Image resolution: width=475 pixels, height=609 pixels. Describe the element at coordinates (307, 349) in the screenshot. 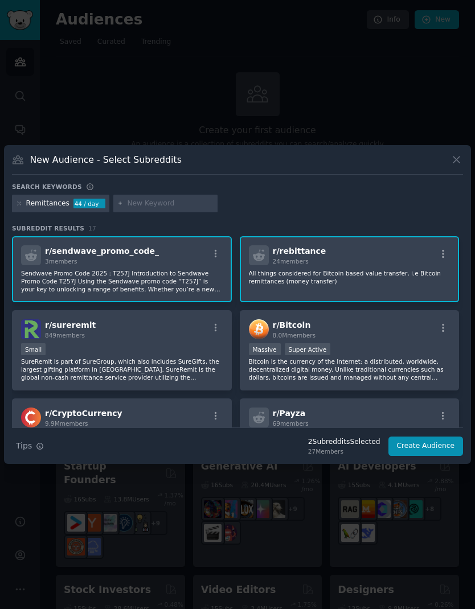

I see `div: Super Active` at that location.